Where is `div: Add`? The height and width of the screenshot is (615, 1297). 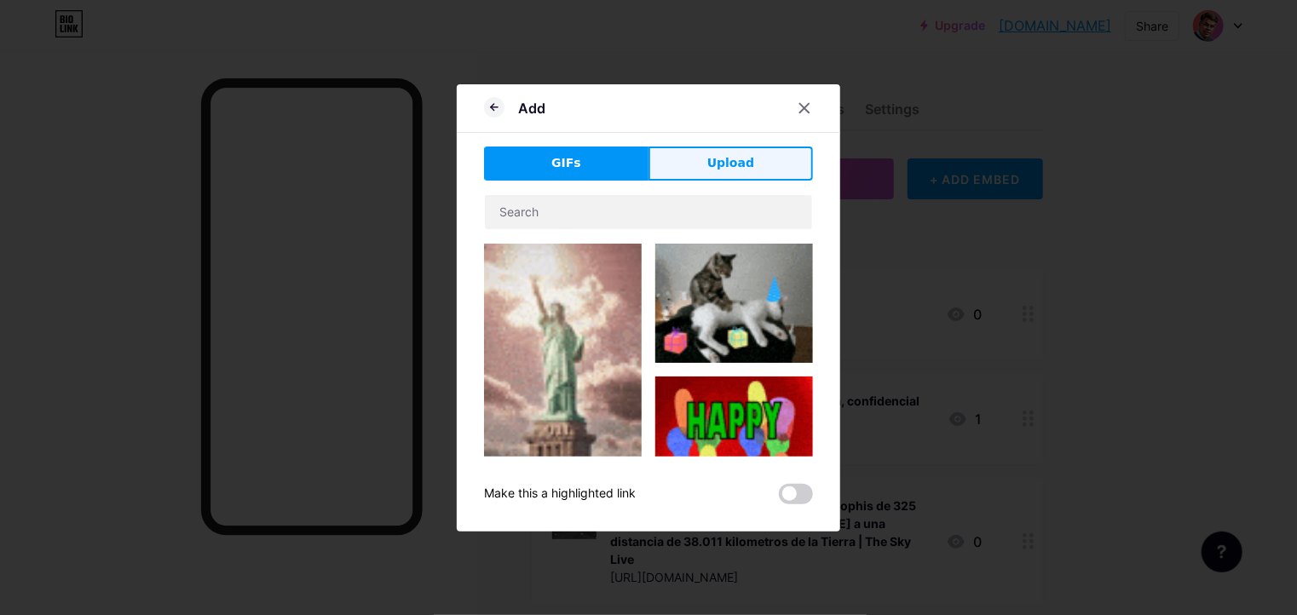
div: Add is located at coordinates (532, 108).